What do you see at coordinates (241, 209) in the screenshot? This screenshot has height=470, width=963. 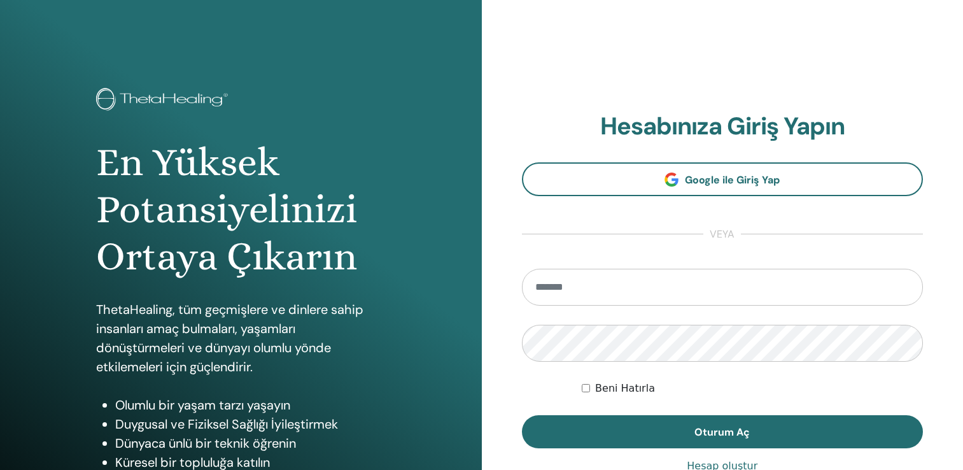 I see `h1: En Yüksek Potansiyelinizi Ortaya Çıkarın` at bounding box center [241, 209].